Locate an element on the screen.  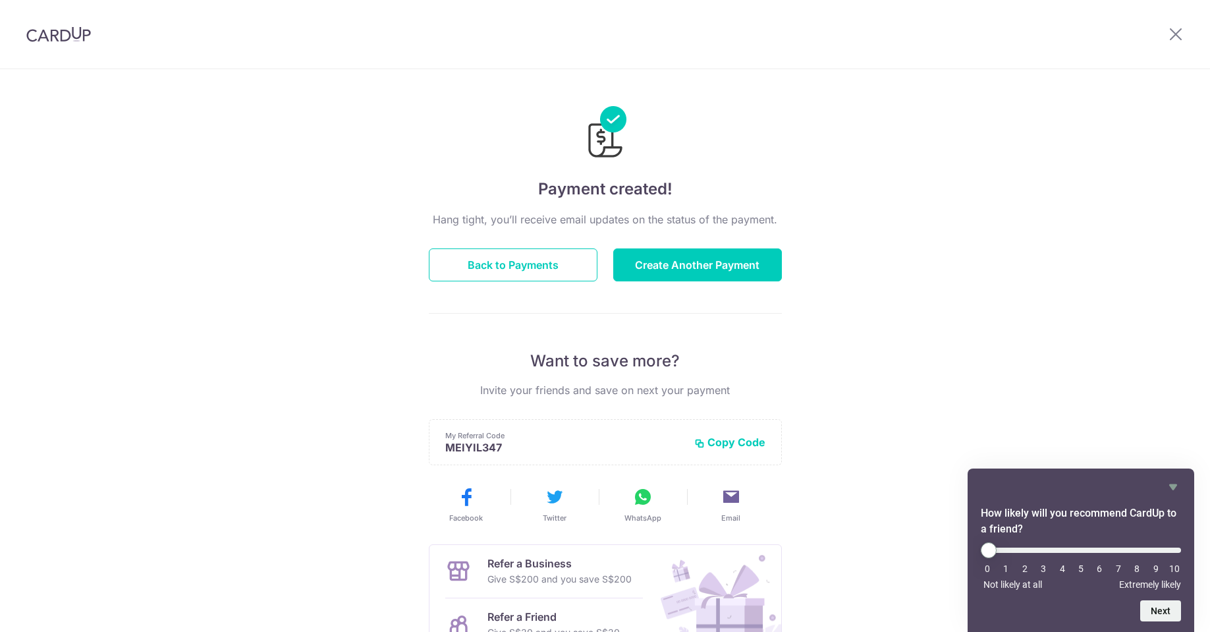
p: Refer a Friend is located at coordinates (553, 617).